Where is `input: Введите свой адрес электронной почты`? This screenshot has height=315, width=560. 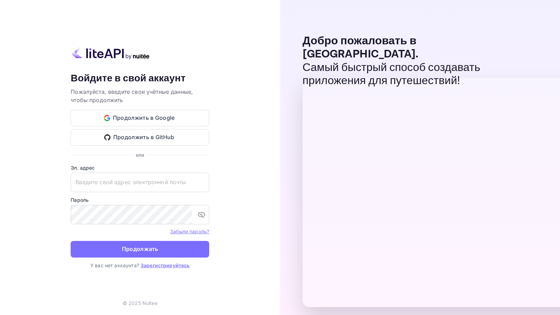 input: Введите свой адрес электронной почты is located at coordinates (140, 183).